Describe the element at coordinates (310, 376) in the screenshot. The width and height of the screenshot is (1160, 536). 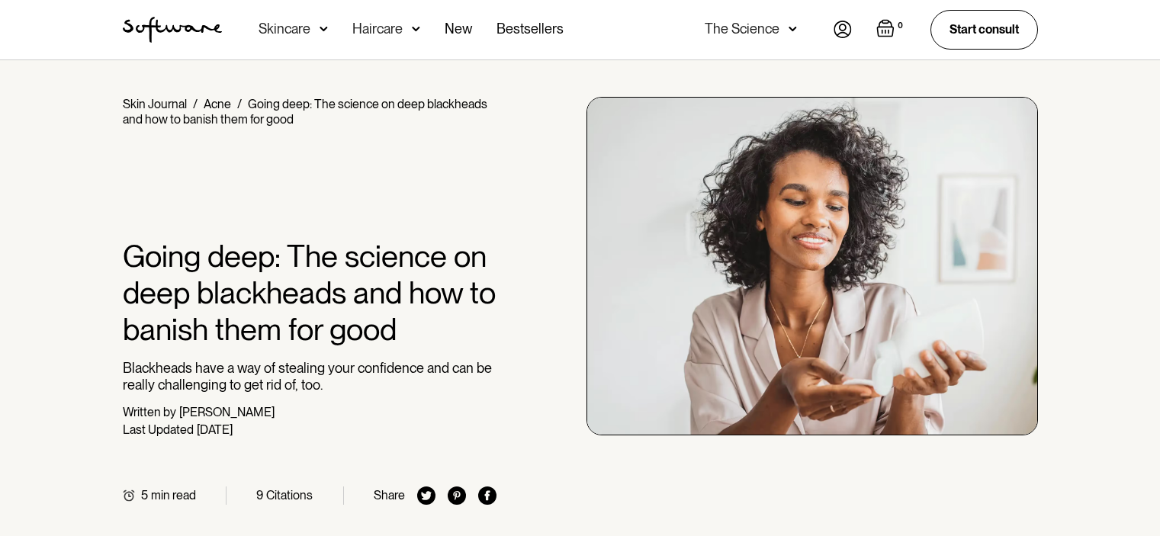
I see `p: Blackheads have a way of stealing your confidence and can be really challenging to get rid of, too.` at that location.